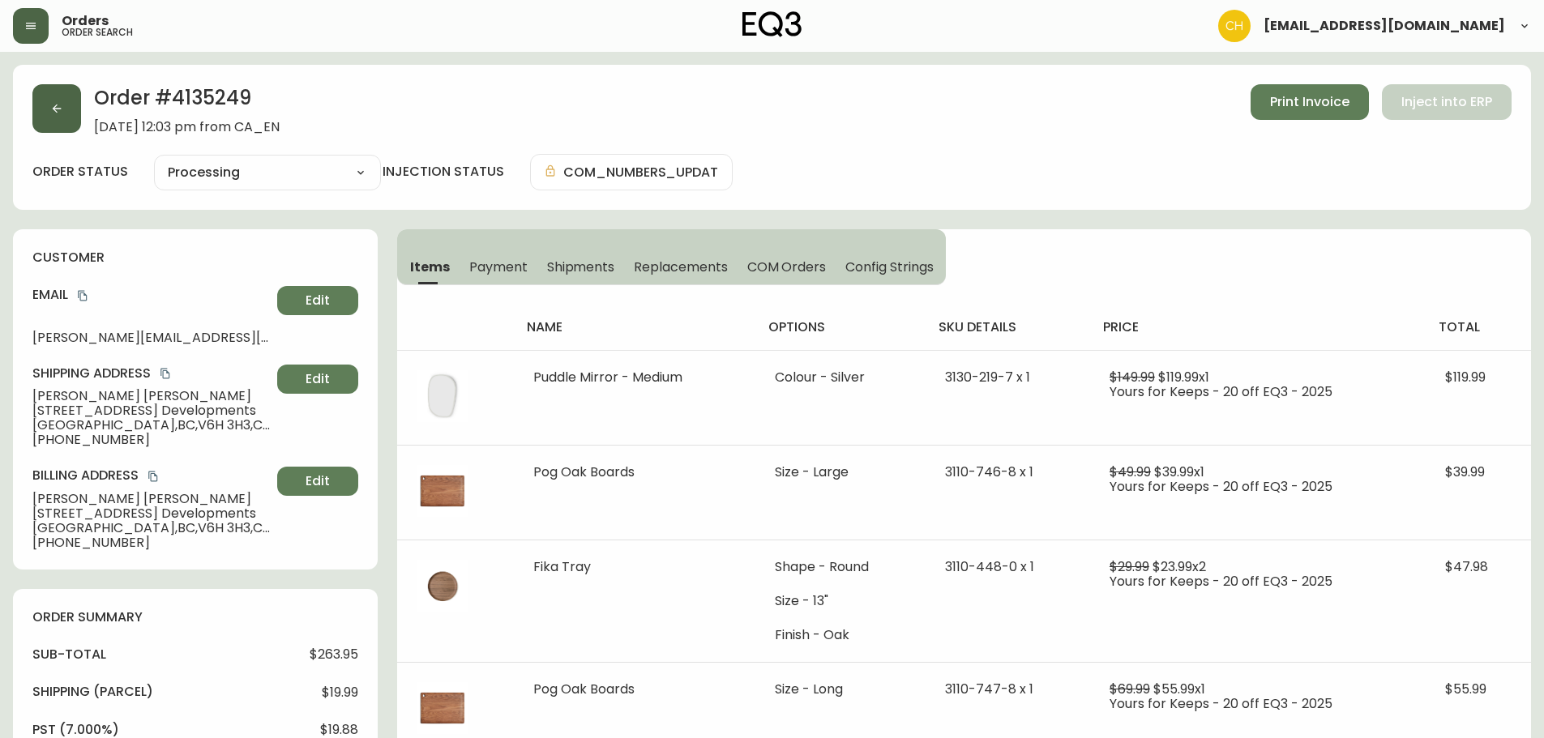 The width and height of the screenshot is (1544, 738). What do you see at coordinates (430, 267) in the screenshot?
I see `span: Items` at bounding box center [430, 267].